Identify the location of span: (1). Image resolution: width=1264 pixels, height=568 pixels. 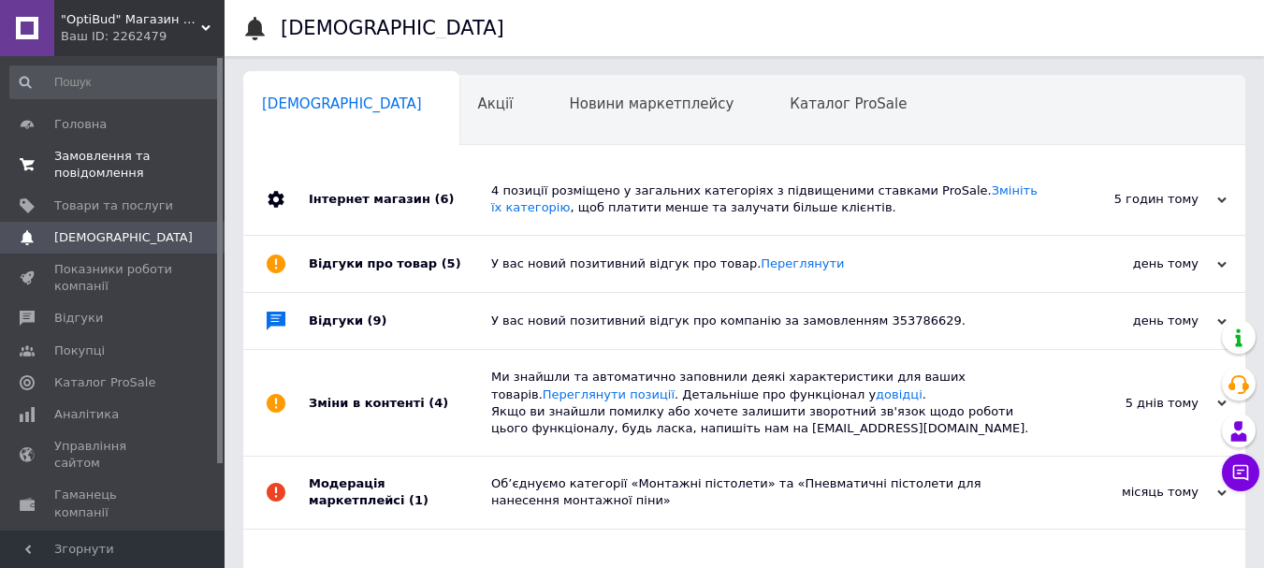
(418, 500).